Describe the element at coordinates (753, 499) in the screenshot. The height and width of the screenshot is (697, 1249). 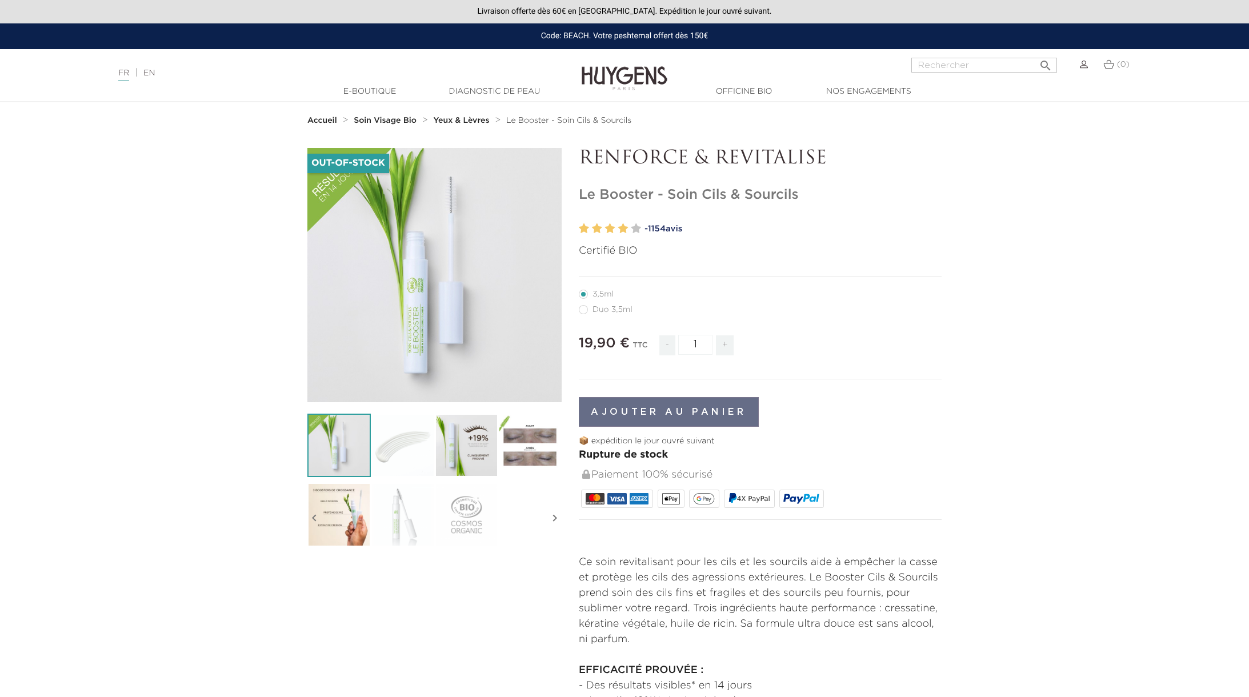
I see `span: 4X PayPal` at that location.